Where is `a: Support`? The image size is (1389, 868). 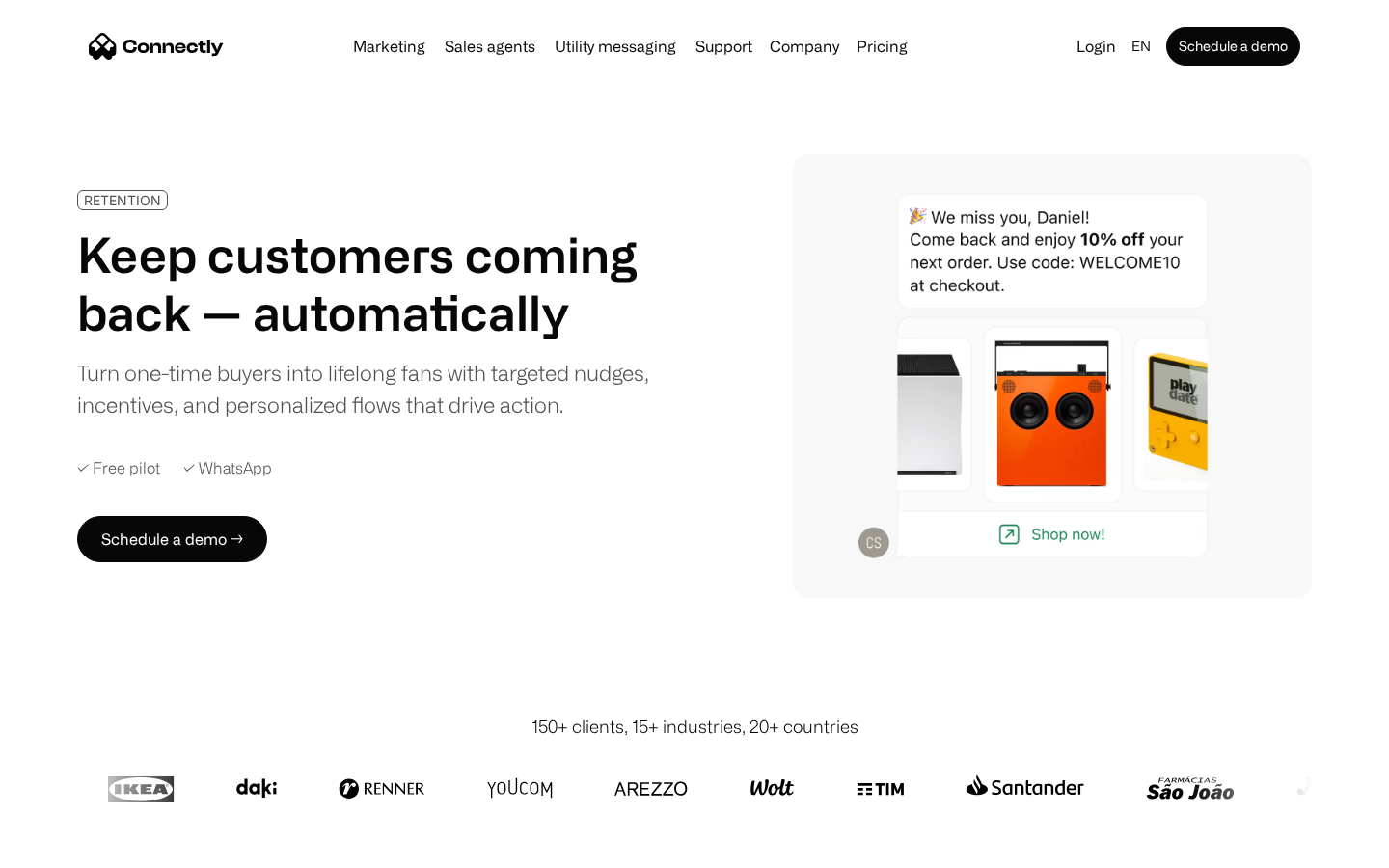 a: Support is located at coordinates (723, 46).